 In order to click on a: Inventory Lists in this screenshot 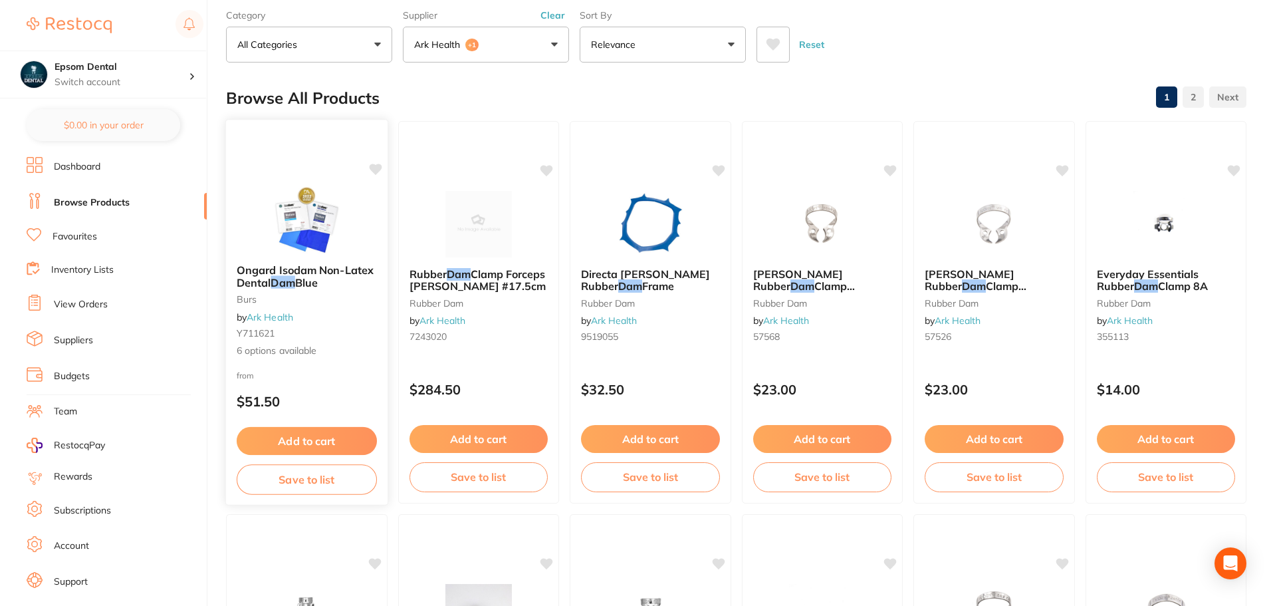, I will do `click(82, 270)`.